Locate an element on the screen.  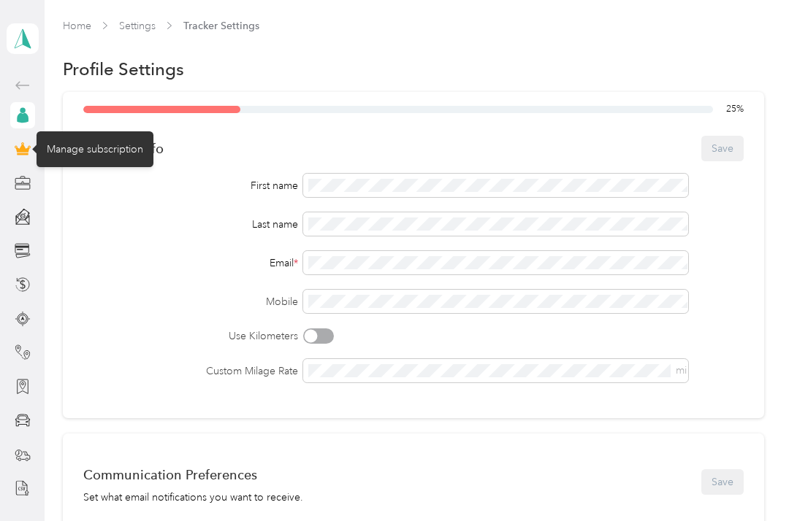
h1: Profile Settings is located at coordinates (123, 69).